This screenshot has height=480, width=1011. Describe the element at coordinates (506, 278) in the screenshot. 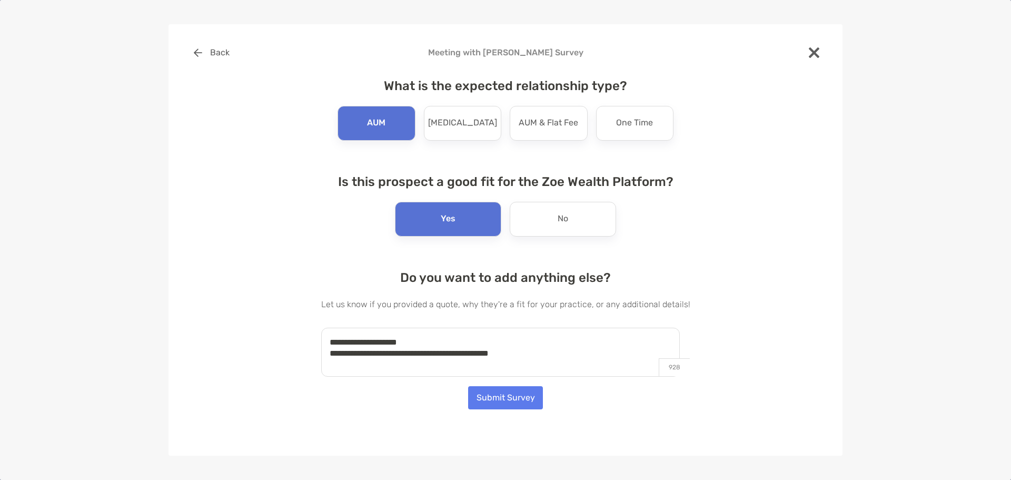

I see `h4: Do you want to add anything else?` at that location.